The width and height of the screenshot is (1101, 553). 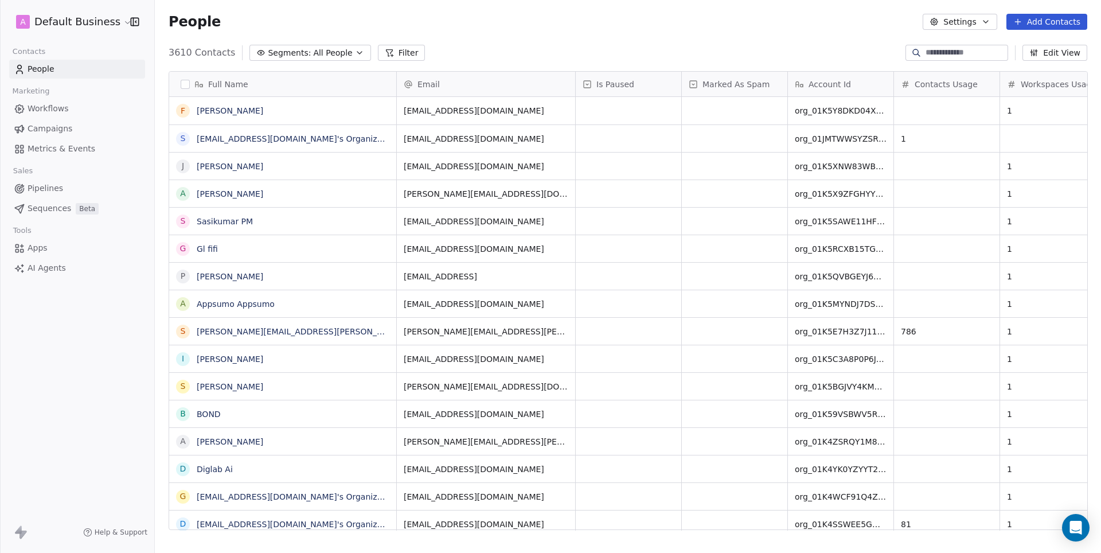 I want to click on div: Contacts Usage, so click(x=947, y=84).